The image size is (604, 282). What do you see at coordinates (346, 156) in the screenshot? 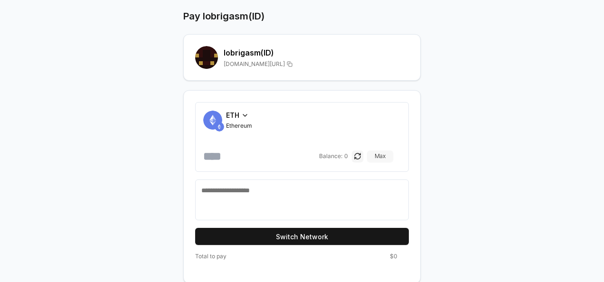
I see `span: 0` at bounding box center [346, 156].